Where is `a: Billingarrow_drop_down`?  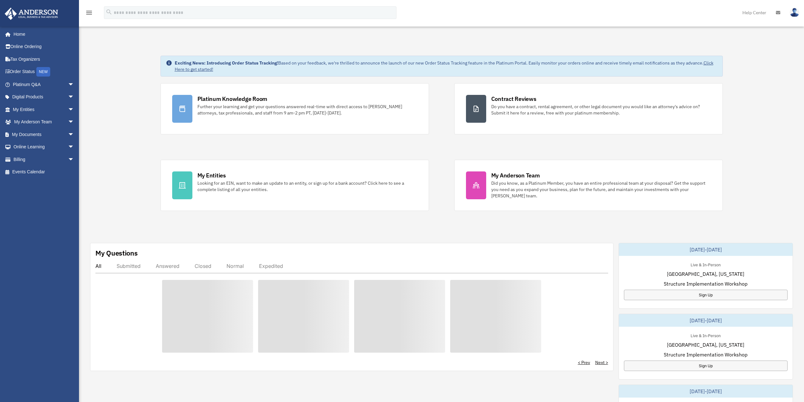
a: Billingarrow_drop_down is located at coordinates (44, 159).